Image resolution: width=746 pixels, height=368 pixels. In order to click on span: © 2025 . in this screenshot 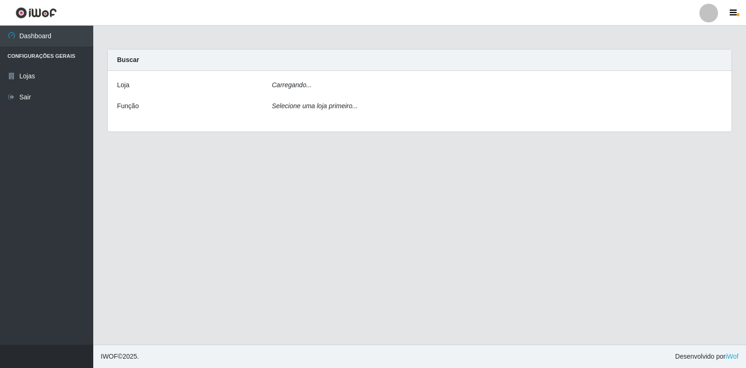, I will do `click(120, 356)`.